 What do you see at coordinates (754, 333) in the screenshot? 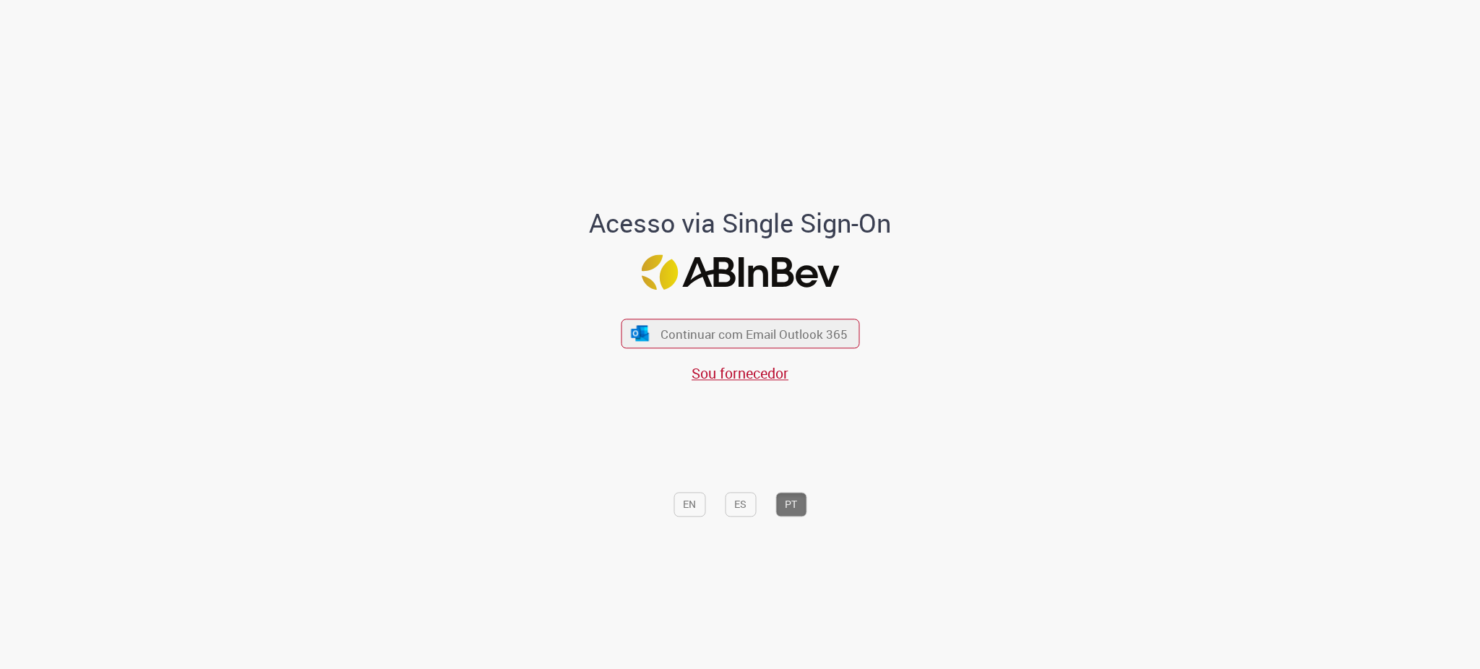
I see `span: Continuar com Email Outlook 365` at bounding box center [754, 333].